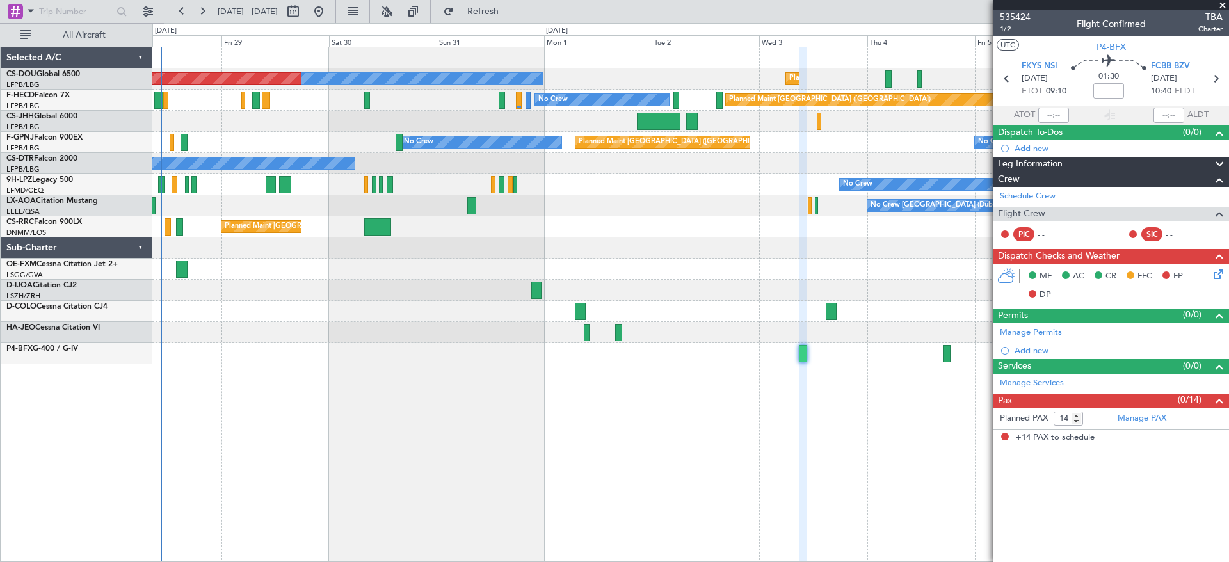 This screenshot has width=1229, height=562. Describe the element at coordinates (1178, 277) in the screenshot. I see `span: FP` at that location.